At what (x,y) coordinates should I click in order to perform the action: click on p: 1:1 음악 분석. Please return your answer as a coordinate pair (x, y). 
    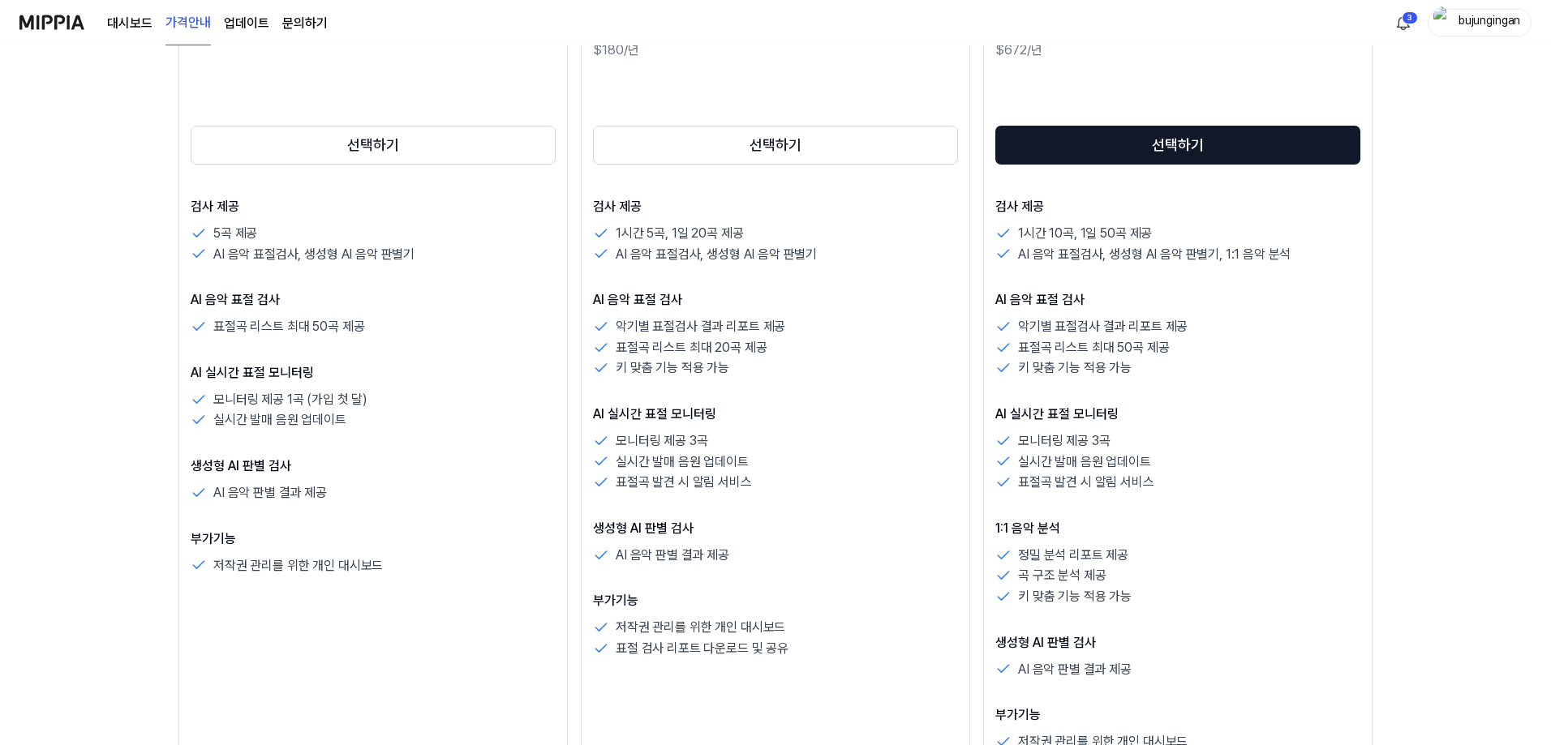
    Looking at the image, I should click on (1178, 529).